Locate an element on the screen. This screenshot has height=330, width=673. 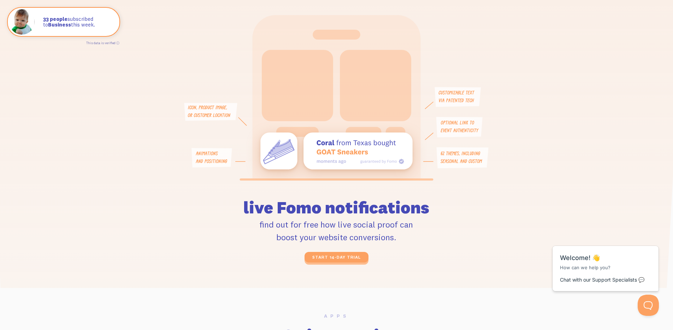
h6: Apps is located at coordinates (336, 316).